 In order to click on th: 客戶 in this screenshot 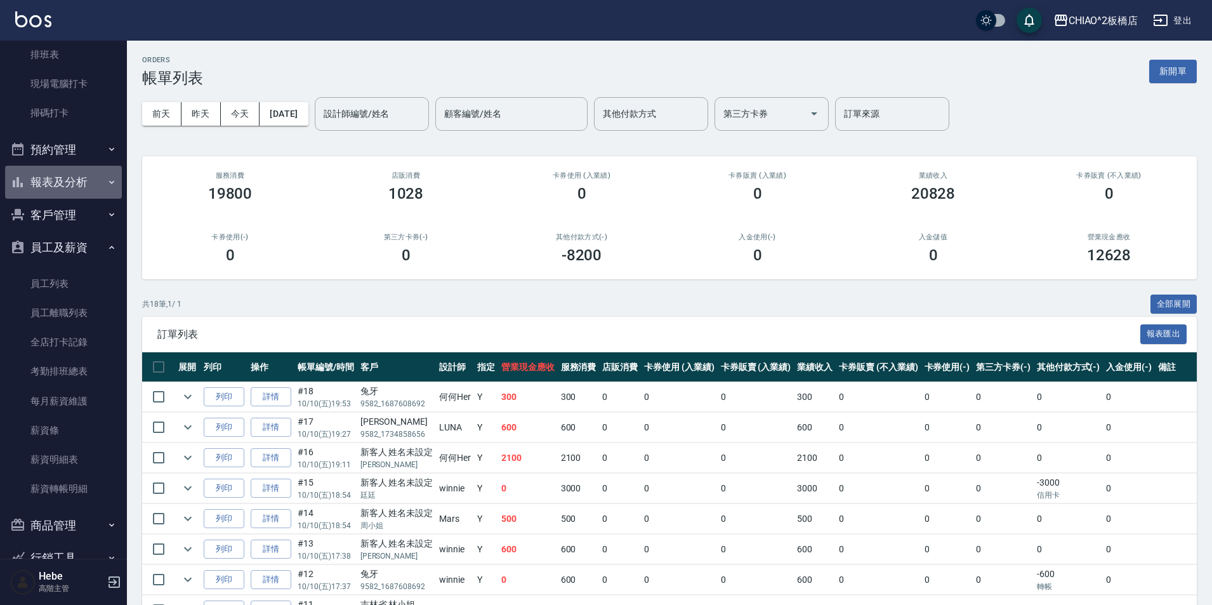, I will do `click(397, 367)`.